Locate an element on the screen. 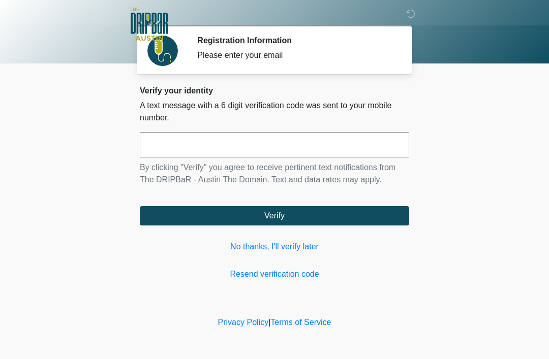 This screenshot has width=549, height=359. p: By clicking "Verify" you agree to receive pertinent text notifications from The DRIPBaR - Austin ... is located at coordinates (275, 174).